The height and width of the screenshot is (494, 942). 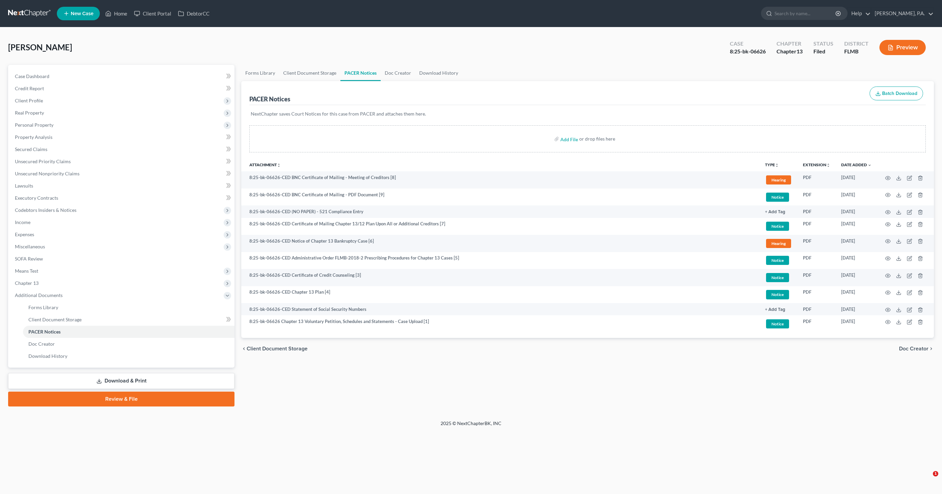 I want to click on span: Hearing, so click(x=778, y=244).